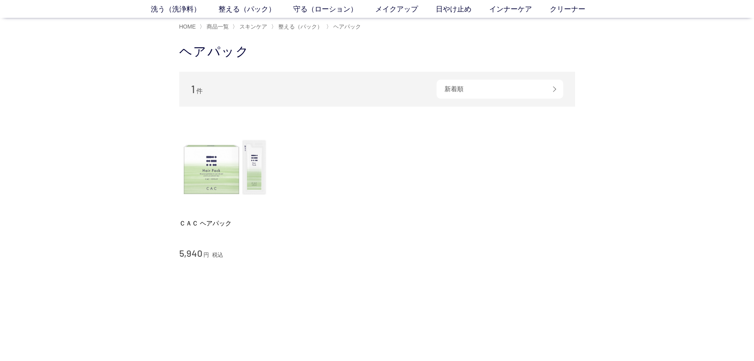  What do you see at coordinates (188, 27) in the screenshot?
I see `span: HOME` at bounding box center [188, 27].